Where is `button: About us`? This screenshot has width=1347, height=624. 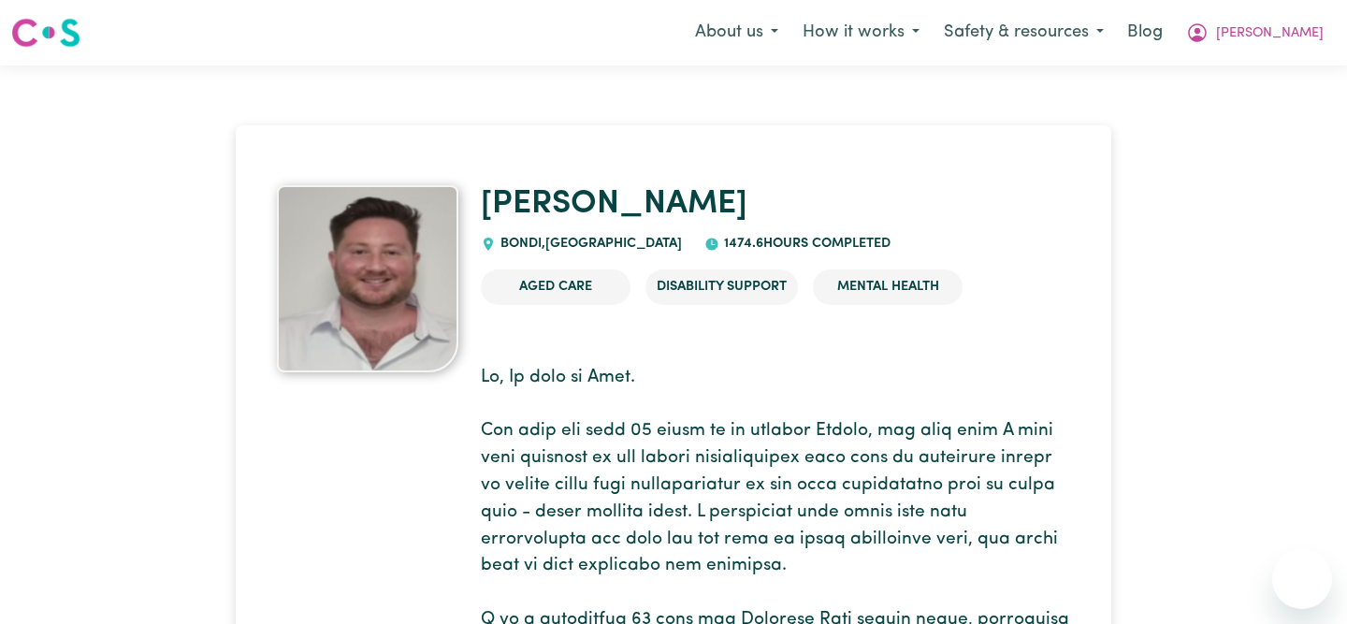
button: About us is located at coordinates (736, 33).